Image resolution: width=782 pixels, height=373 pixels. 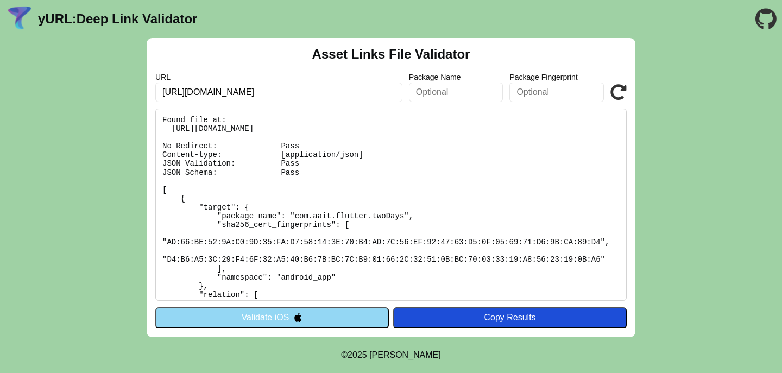 What do you see at coordinates (297, 317) in the screenshot?
I see `img: appleIcon.svg` at bounding box center [297, 317].